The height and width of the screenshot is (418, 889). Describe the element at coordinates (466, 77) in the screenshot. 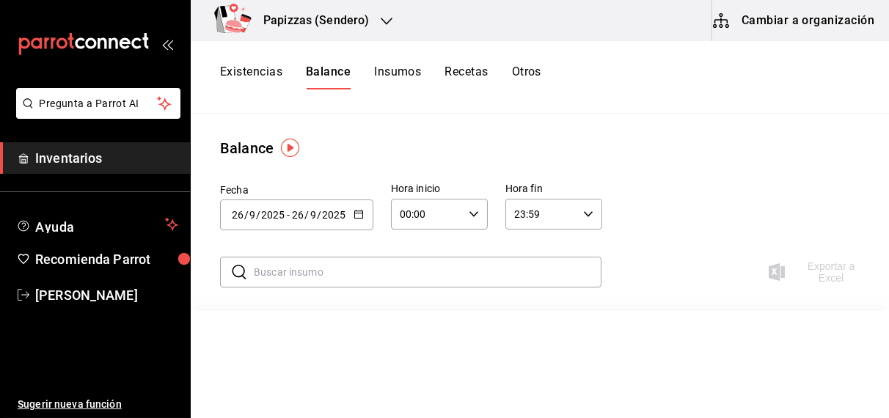

I see `button: Recetas` at that location.